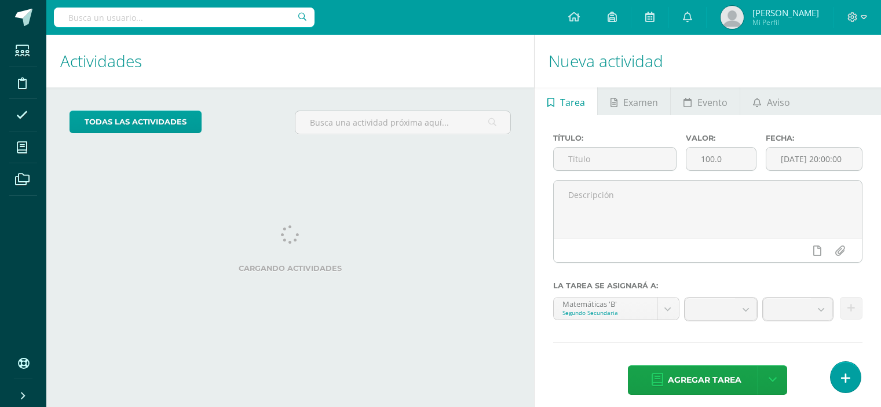  What do you see at coordinates (708, 286) in the screenshot?
I see `label: La tarea se asignará a:` at bounding box center [708, 286].